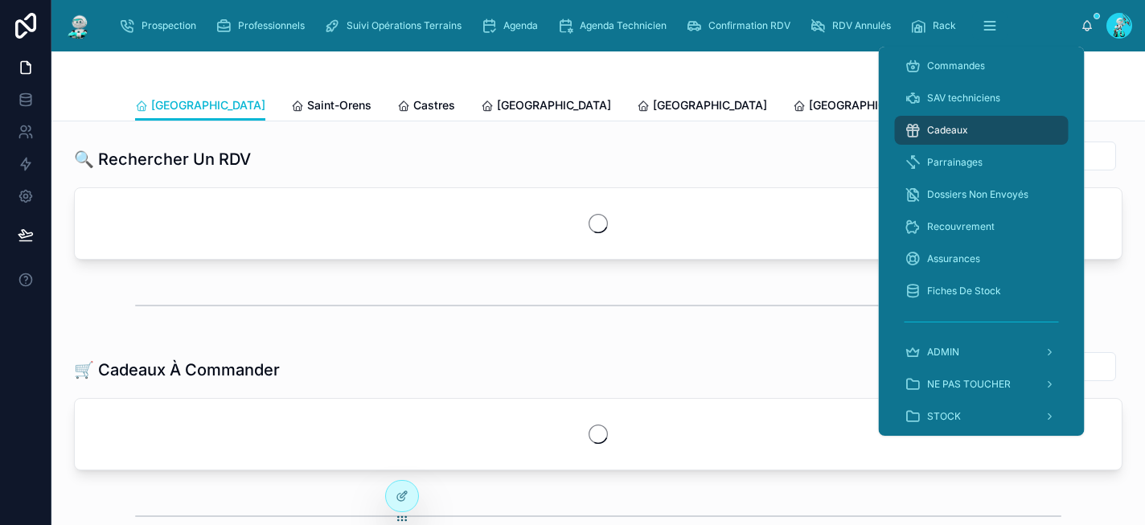 The image size is (1145, 525). Describe the element at coordinates (615, 26) in the screenshot. I see `a: Agenda Technicien` at that location.